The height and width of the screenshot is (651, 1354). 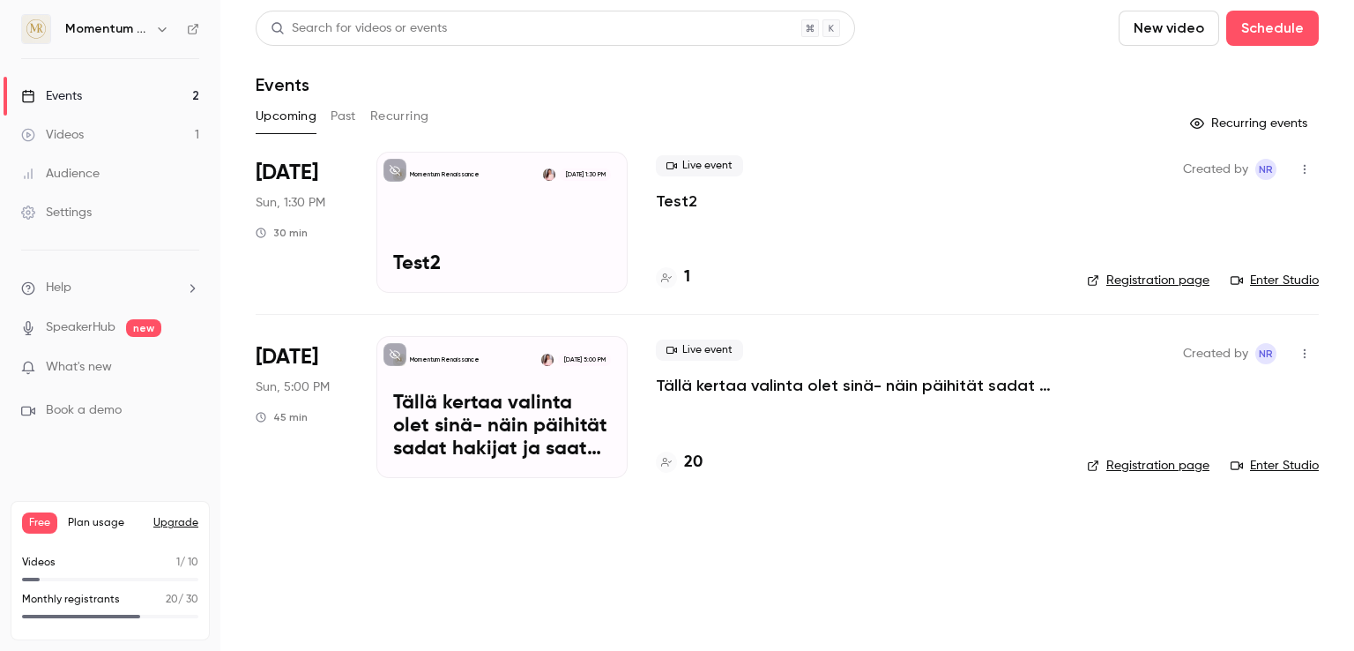 I want to click on div: Aug 10 Sun, 1:30 PM (Europe/Helsinki), so click(x=302, y=222).